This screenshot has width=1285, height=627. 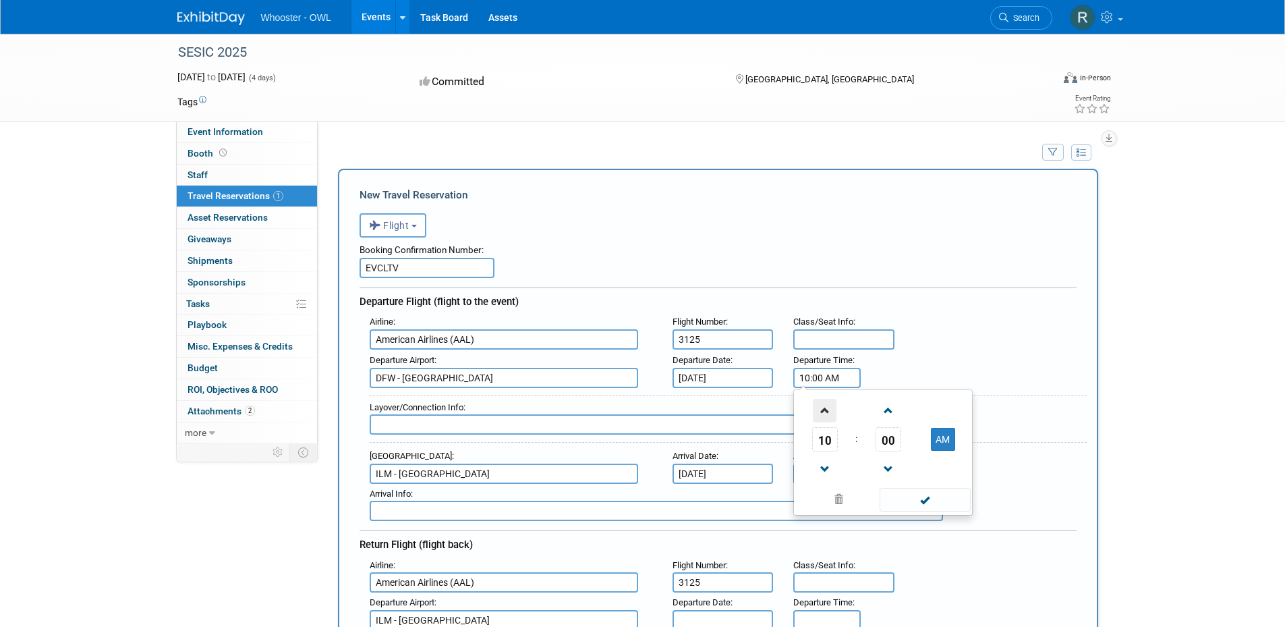 What do you see at coordinates (208, 153) in the screenshot?
I see `span: Booth` at bounding box center [208, 153].